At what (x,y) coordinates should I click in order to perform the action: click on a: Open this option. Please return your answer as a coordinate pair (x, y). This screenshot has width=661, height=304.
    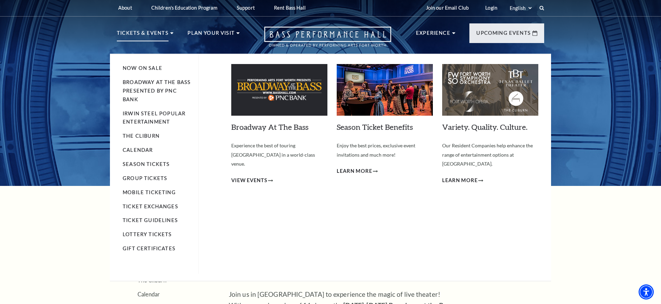
    Looking at the image, I should click on (328, 40).